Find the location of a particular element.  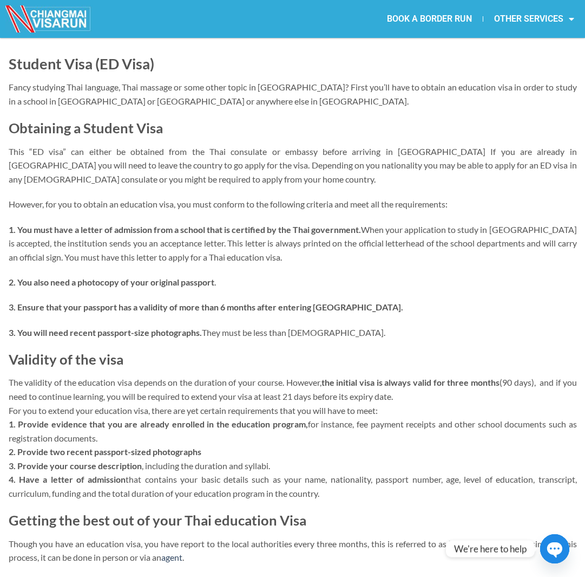

p: The validity of the education visa depends on the duration of your course. However, (90 days), an... is located at coordinates (293, 438).